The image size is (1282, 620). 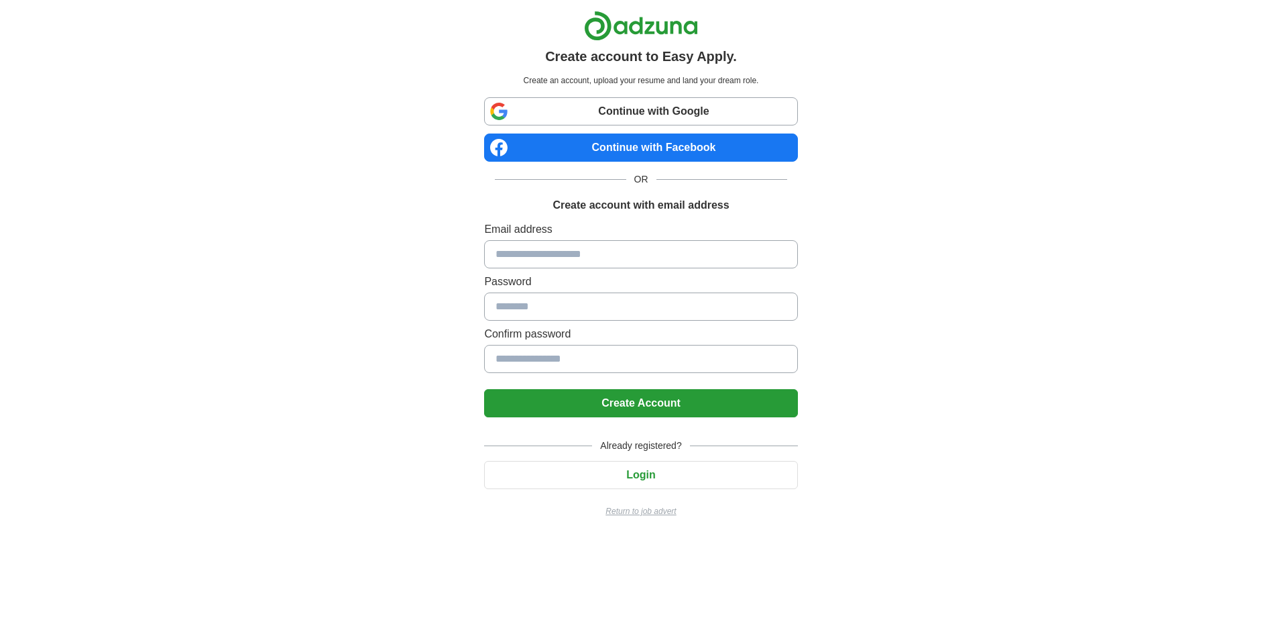 What do you see at coordinates (640, 403) in the screenshot?
I see `button: Create Account` at bounding box center [640, 403].